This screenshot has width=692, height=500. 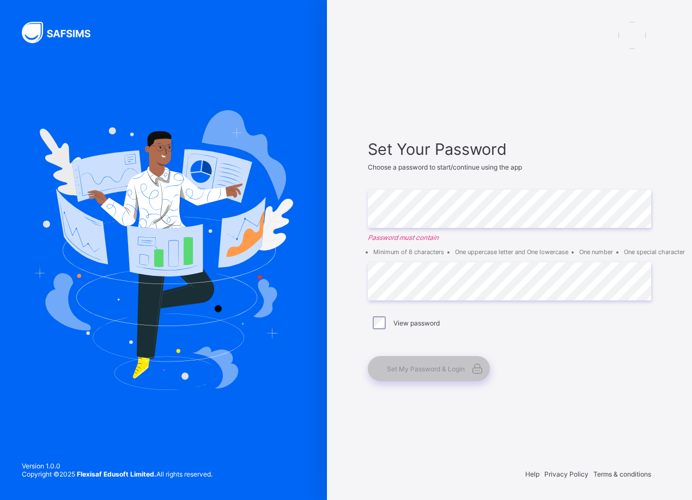 I want to click on span: Set Your Password, so click(x=510, y=149).